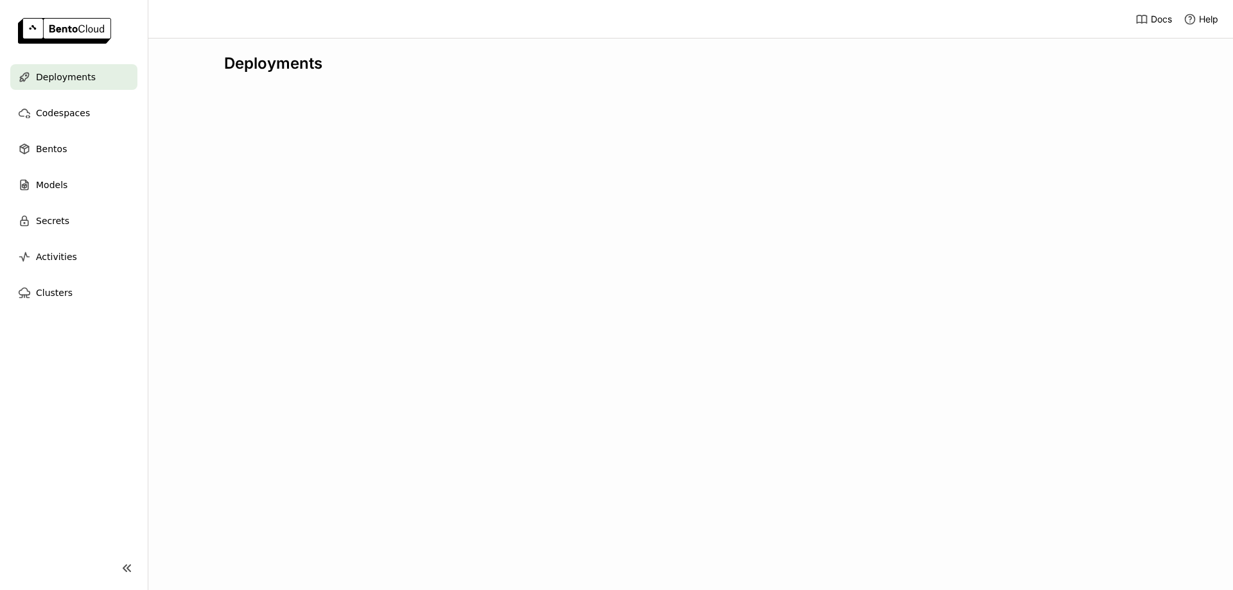 The height and width of the screenshot is (590, 1233). I want to click on span: Secrets, so click(53, 221).